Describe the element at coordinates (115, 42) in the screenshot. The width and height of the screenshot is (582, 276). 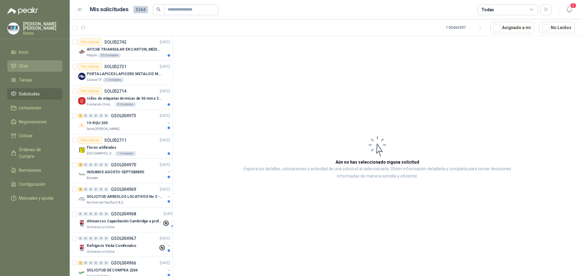
I see `p: SOL052742` at that location.